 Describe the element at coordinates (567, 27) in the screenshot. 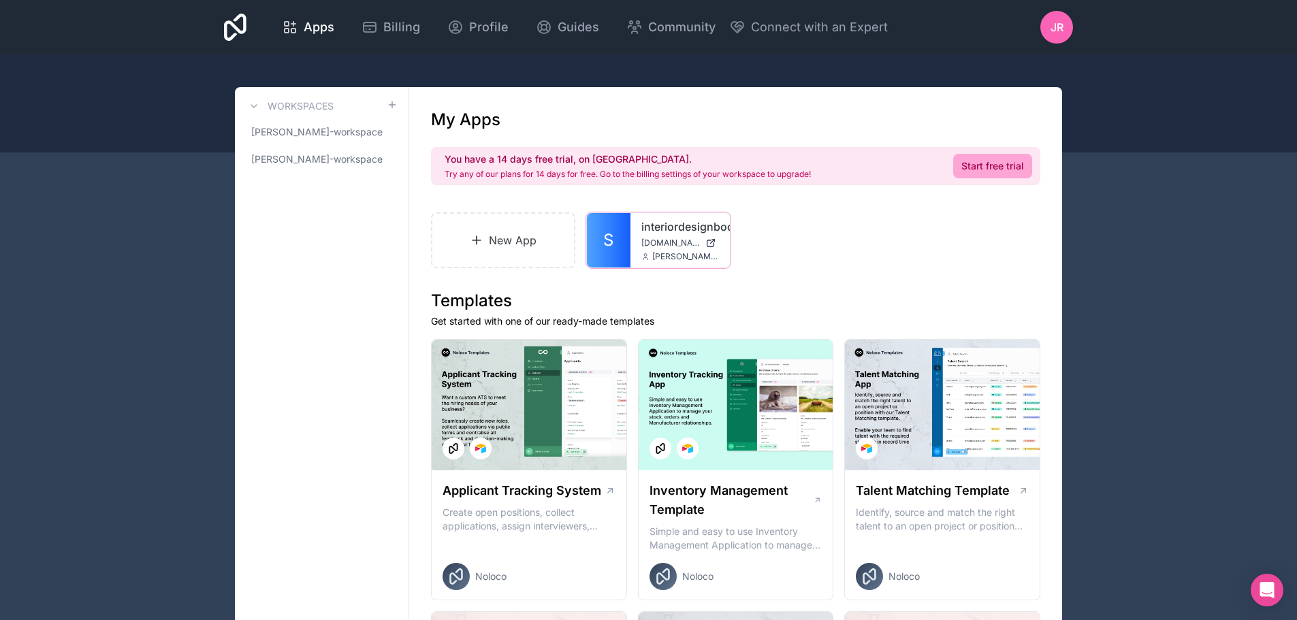

I see `a: Guides` at that location.